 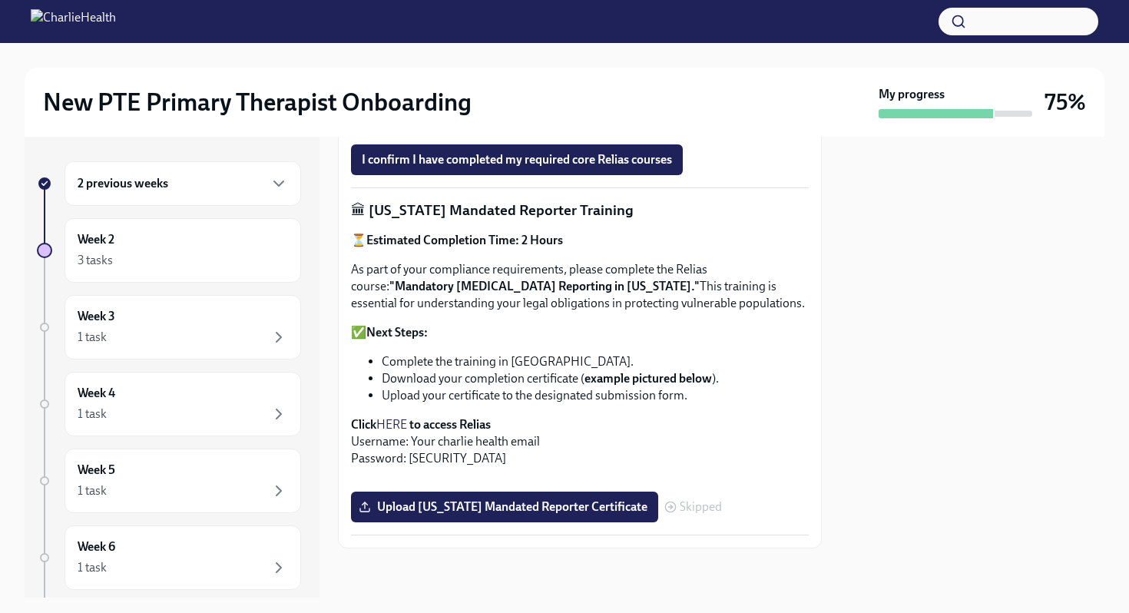 I want to click on li: Upload your certificate to the designated submission form., so click(x=595, y=396).